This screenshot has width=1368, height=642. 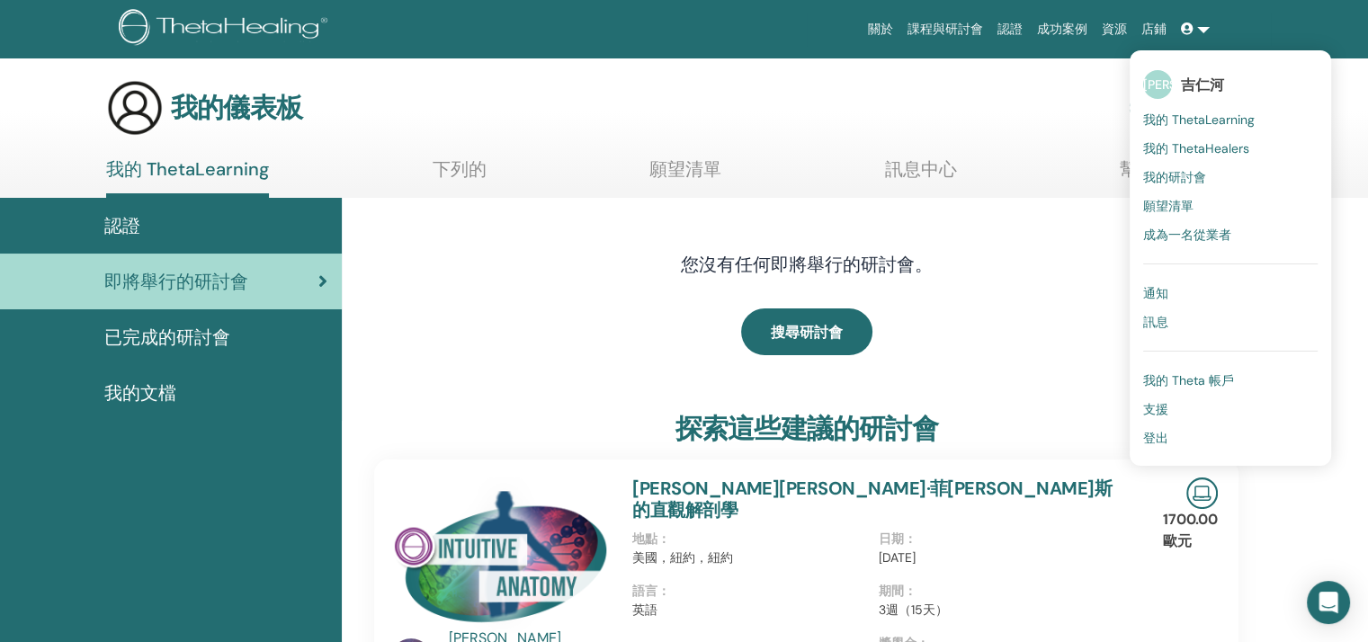 What do you see at coordinates (807, 428) in the screenshot?
I see `font: 探索這些建議的研討會` at bounding box center [807, 428].